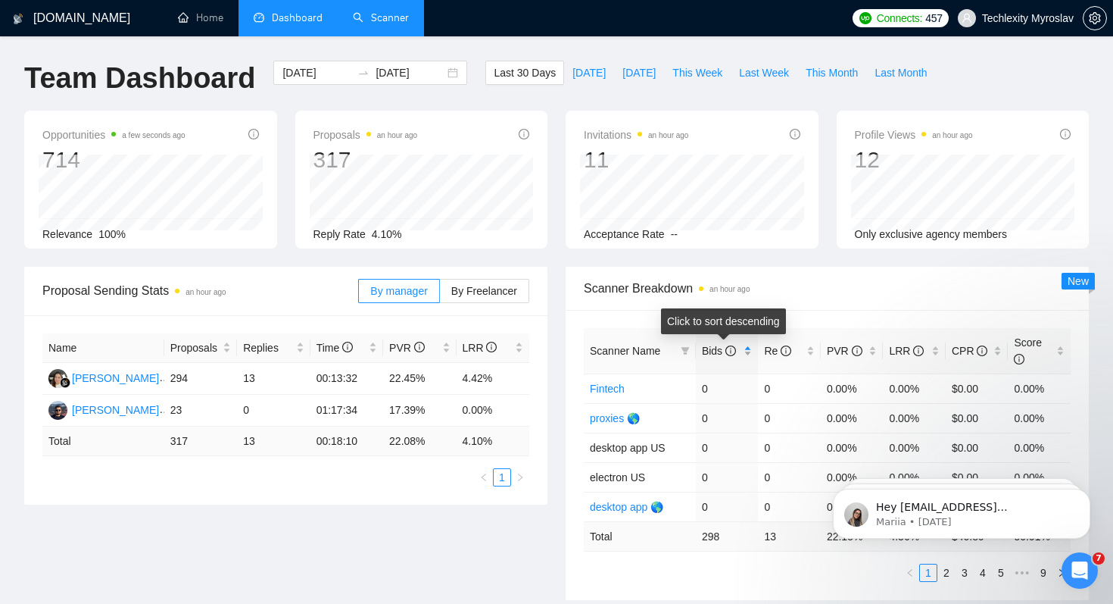  I want to click on button: Last Week, so click(764, 73).